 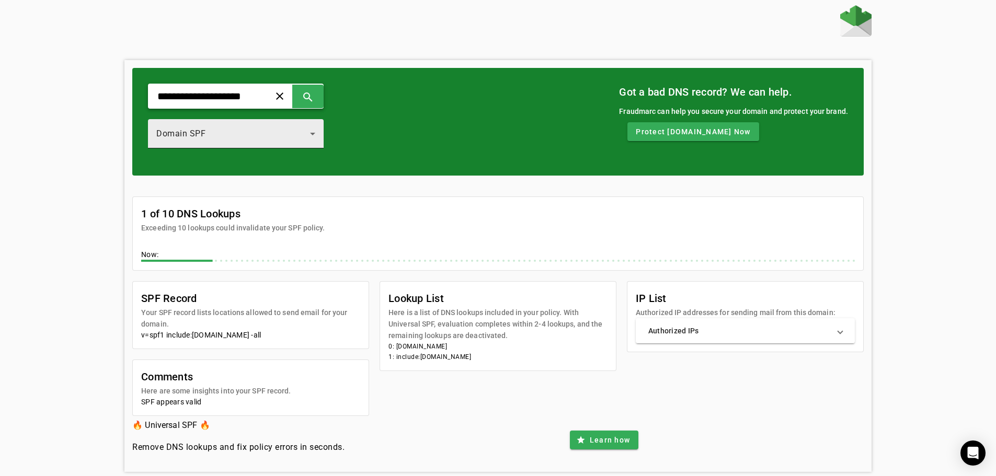 What do you see at coordinates (250, 318) in the screenshot?
I see `mat-card-subtitle: Your SPF record lists locations allowed to send email for your domain.` at bounding box center [250, 318].